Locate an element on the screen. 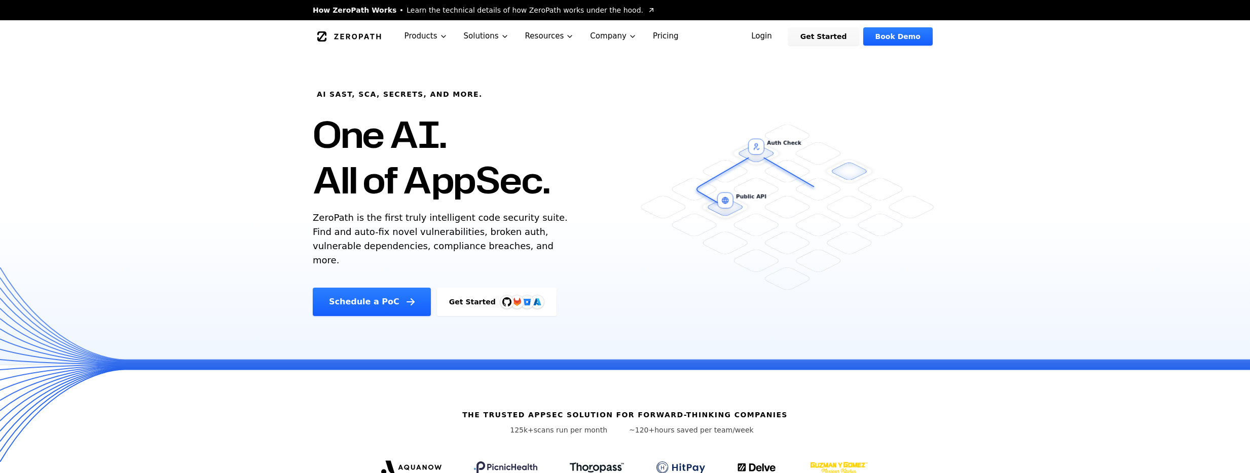  h6: The Trusted AppSec solution for forward-thinking companies is located at coordinates (625, 415).